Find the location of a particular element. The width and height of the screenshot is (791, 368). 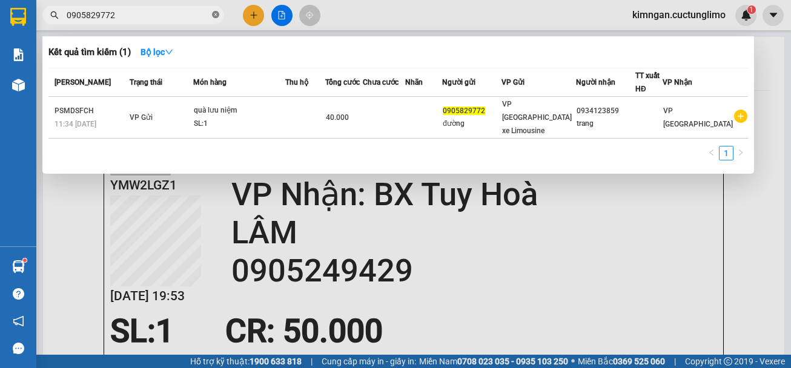

button: right is located at coordinates (741, 153).